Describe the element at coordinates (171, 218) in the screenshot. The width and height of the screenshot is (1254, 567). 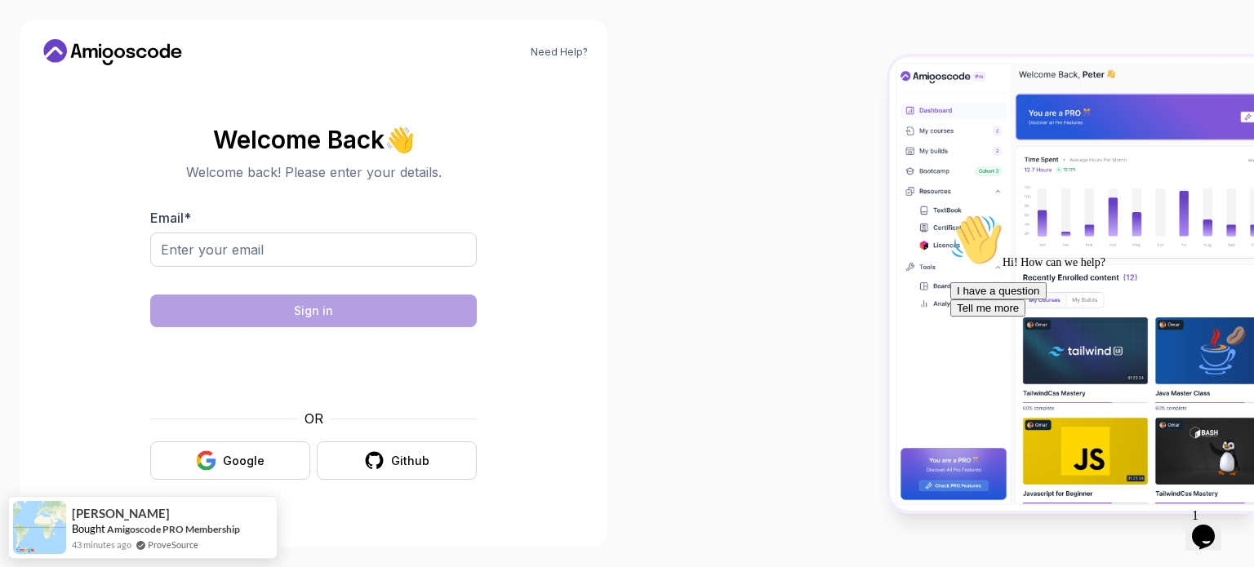
I see `label: Email *` at that location.